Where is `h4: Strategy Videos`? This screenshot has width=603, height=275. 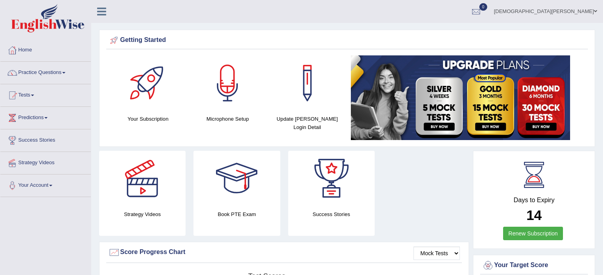
h4: Strategy Videos is located at coordinates (142, 214).